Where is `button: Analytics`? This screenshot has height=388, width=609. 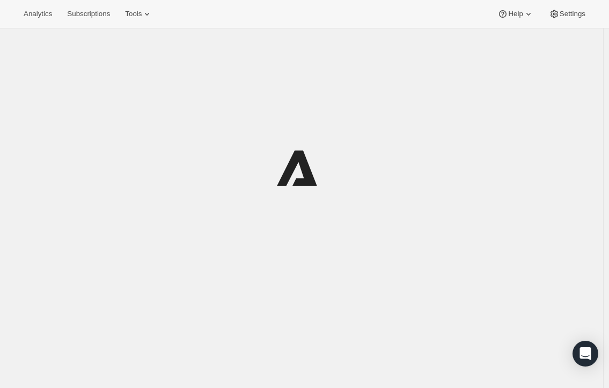 button: Analytics is located at coordinates (38, 14).